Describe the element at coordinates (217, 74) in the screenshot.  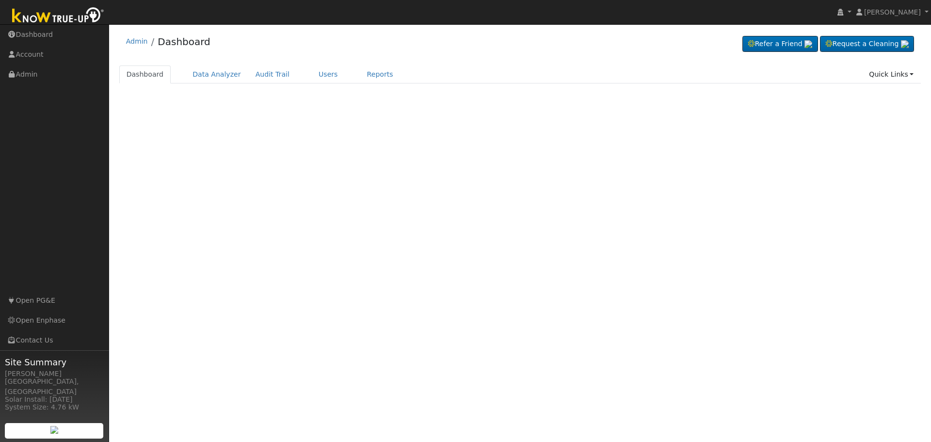
I see `a: Data Analyzer` at that location.